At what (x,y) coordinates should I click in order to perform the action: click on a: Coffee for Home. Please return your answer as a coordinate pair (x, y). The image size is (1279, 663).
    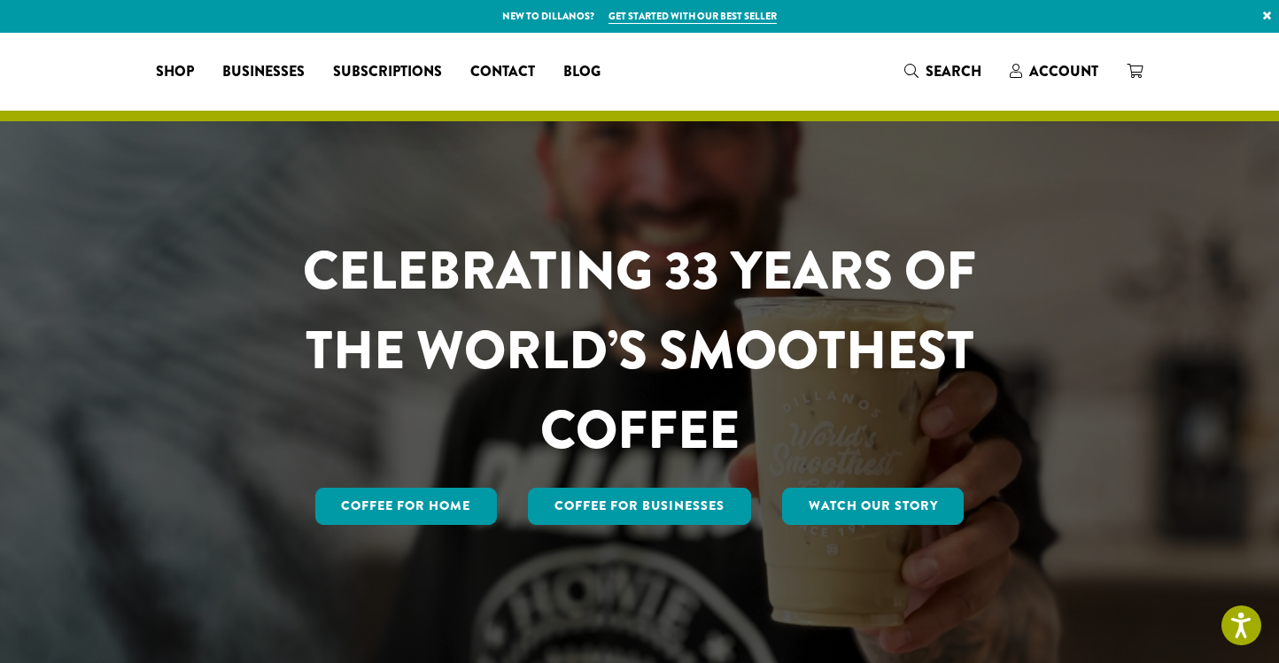
    Looking at the image, I should click on (407, 507).